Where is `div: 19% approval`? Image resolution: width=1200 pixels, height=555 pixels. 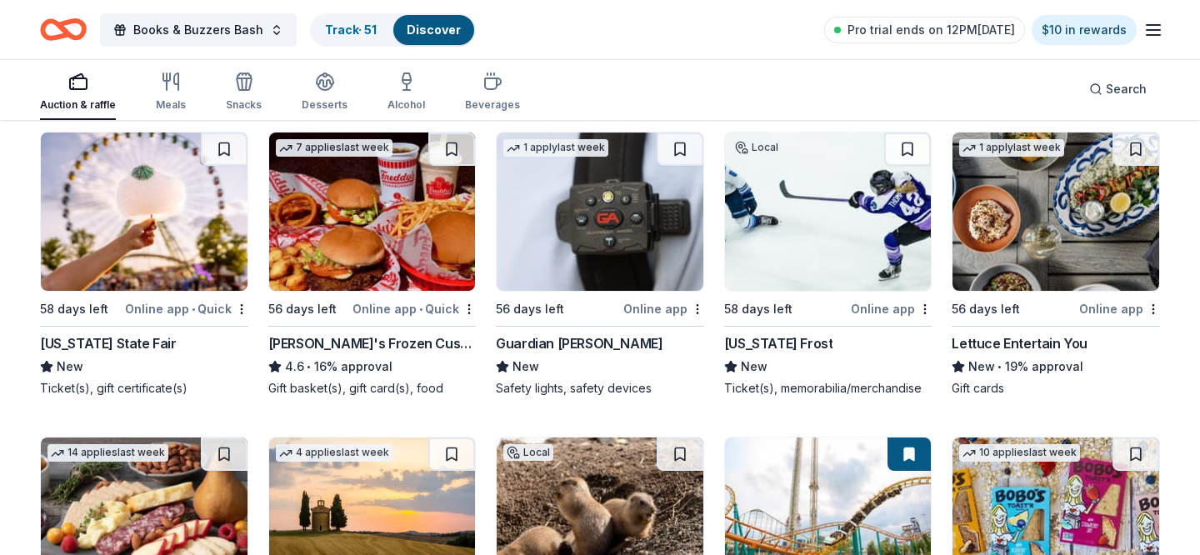
div: 19% approval is located at coordinates (1056, 367).